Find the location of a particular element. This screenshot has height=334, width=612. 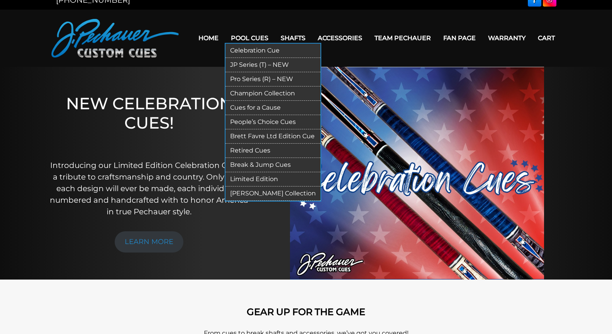

a: JP Series (T) – NEW is located at coordinates (273, 65).